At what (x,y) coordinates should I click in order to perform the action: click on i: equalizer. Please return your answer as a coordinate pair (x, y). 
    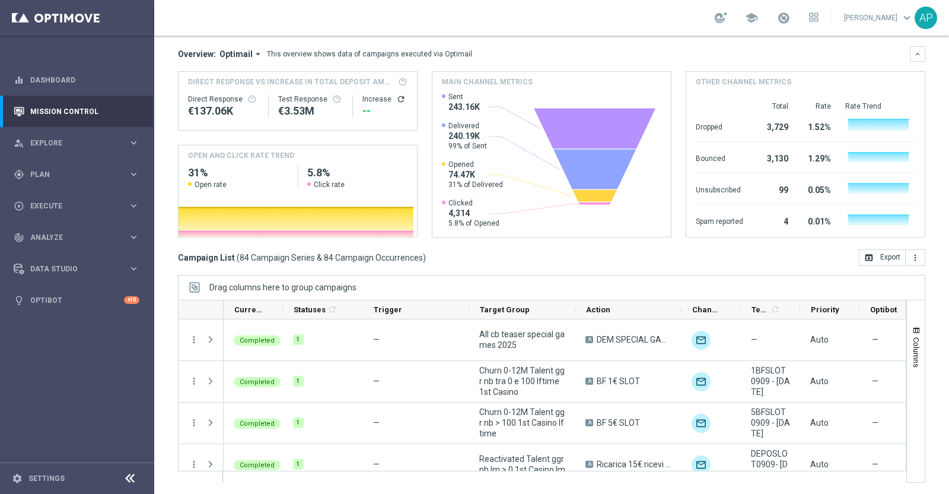
    Looking at the image, I should click on (19, 80).